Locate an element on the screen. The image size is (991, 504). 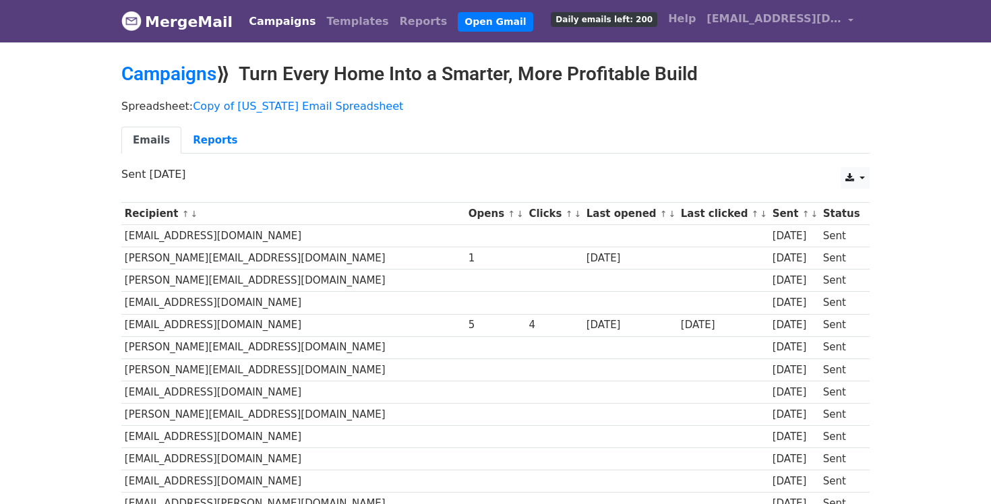
div: 4 is located at coordinates (554, 325).